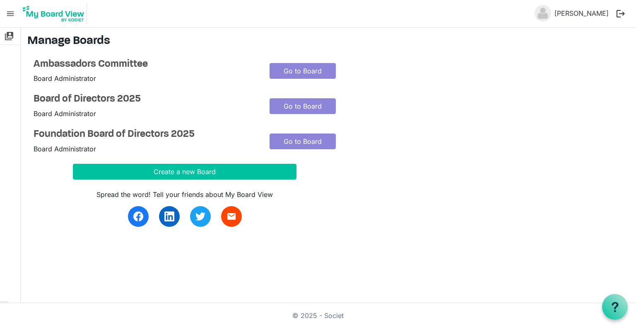 The height and width of the screenshot is (328, 636). What do you see at coordinates (328, 41) in the screenshot?
I see `h3: Manage Boards` at bounding box center [328, 41].